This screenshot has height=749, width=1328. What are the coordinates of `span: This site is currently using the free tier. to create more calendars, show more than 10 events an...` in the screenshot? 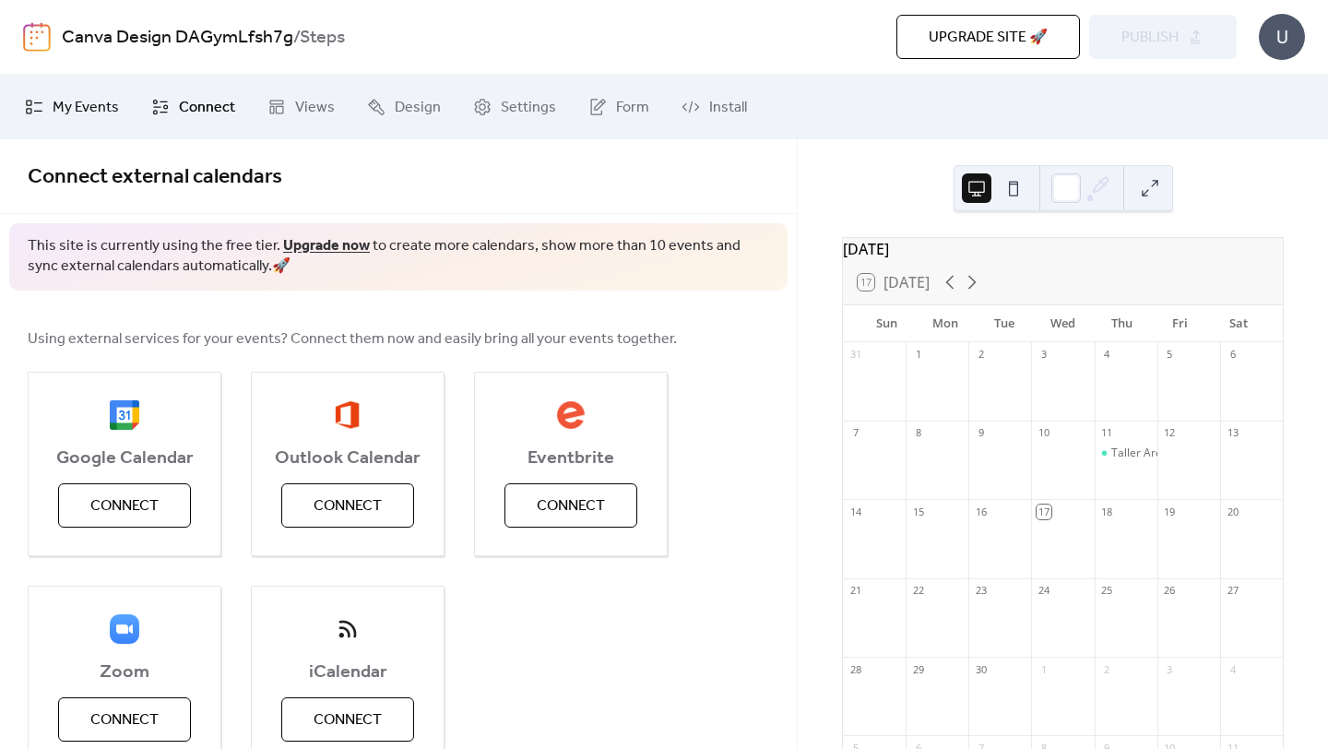 It's located at (398, 256).